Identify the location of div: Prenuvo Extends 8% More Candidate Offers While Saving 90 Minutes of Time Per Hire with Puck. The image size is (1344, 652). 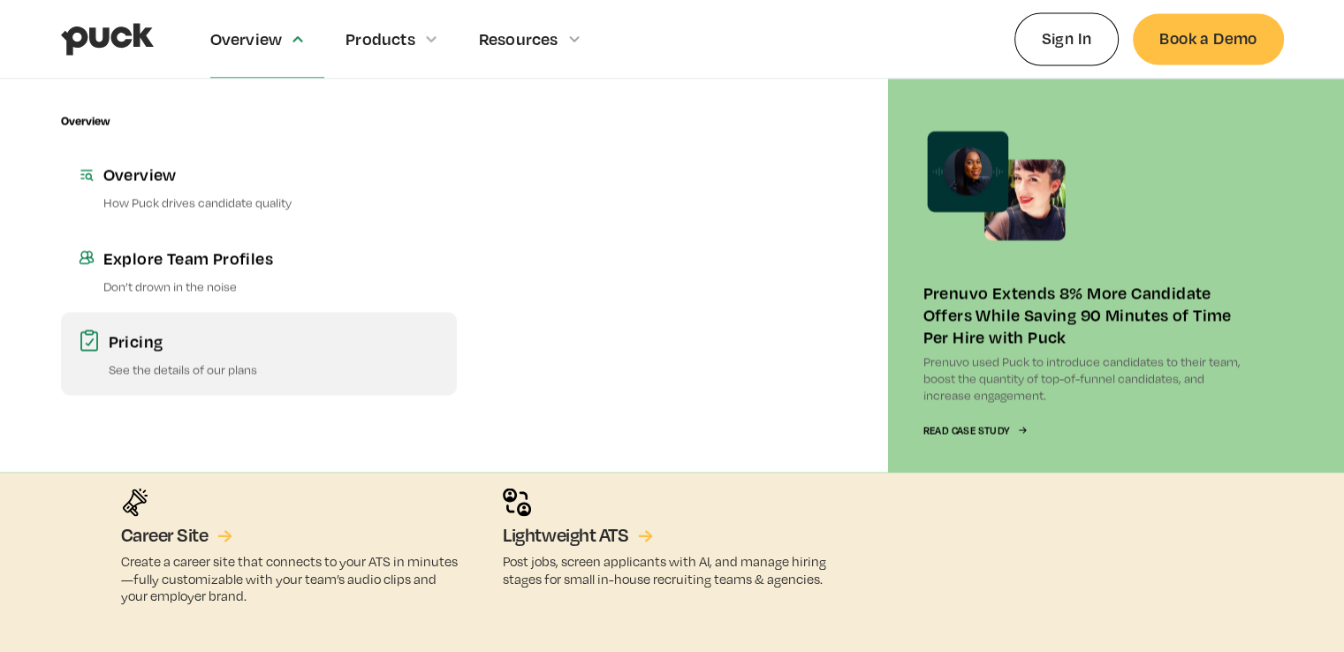
(1086, 314).